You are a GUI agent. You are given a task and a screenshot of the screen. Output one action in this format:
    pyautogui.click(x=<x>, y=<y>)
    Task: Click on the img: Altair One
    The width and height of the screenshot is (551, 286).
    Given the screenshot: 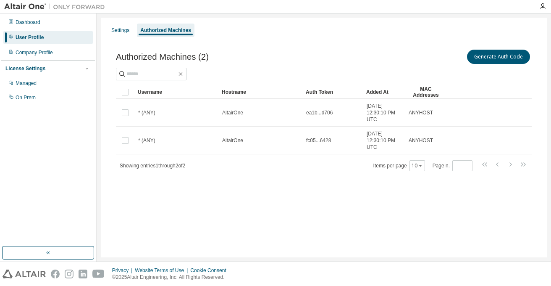 What is the action you would take?
    pyautogui.click(x=57, y=7)
    